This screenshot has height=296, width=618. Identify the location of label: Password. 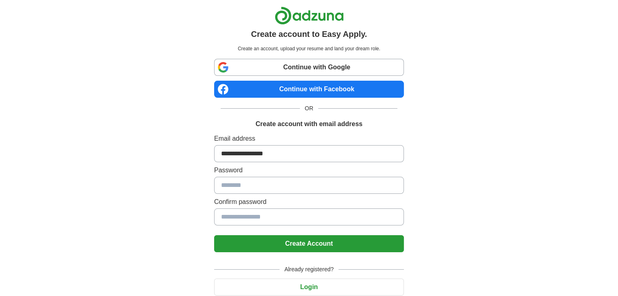
(309, 171).